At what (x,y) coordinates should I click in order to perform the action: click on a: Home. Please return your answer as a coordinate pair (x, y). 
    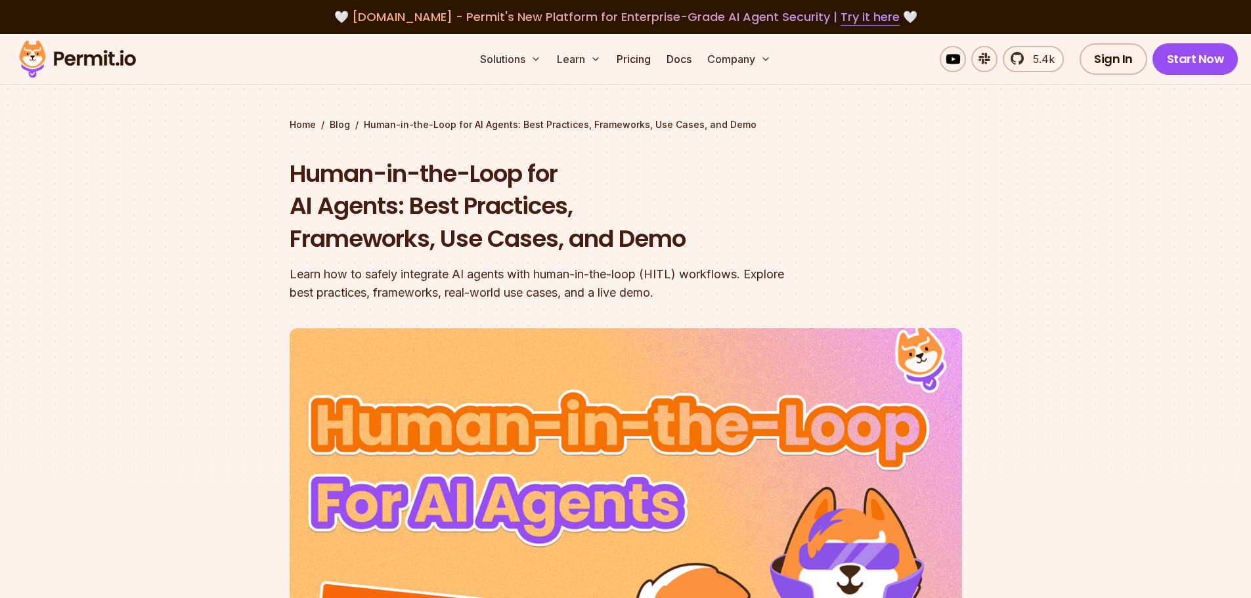
    Looking at the image, I should click on (303, 125).